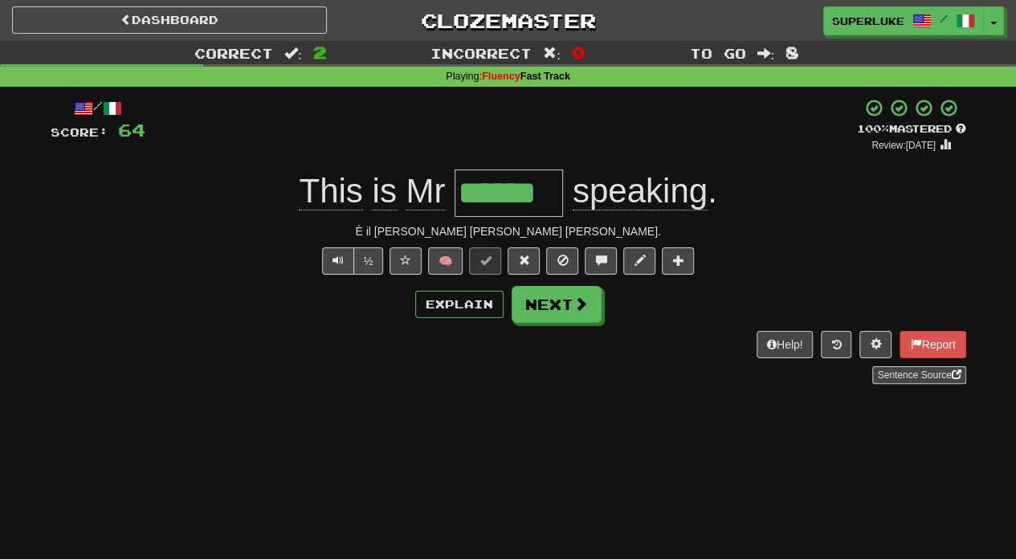 The height and width of the screenshot is (559, 1016). Describe the element at coordinates (578, 52) in the screenshot. I see `span: 0` at that location.